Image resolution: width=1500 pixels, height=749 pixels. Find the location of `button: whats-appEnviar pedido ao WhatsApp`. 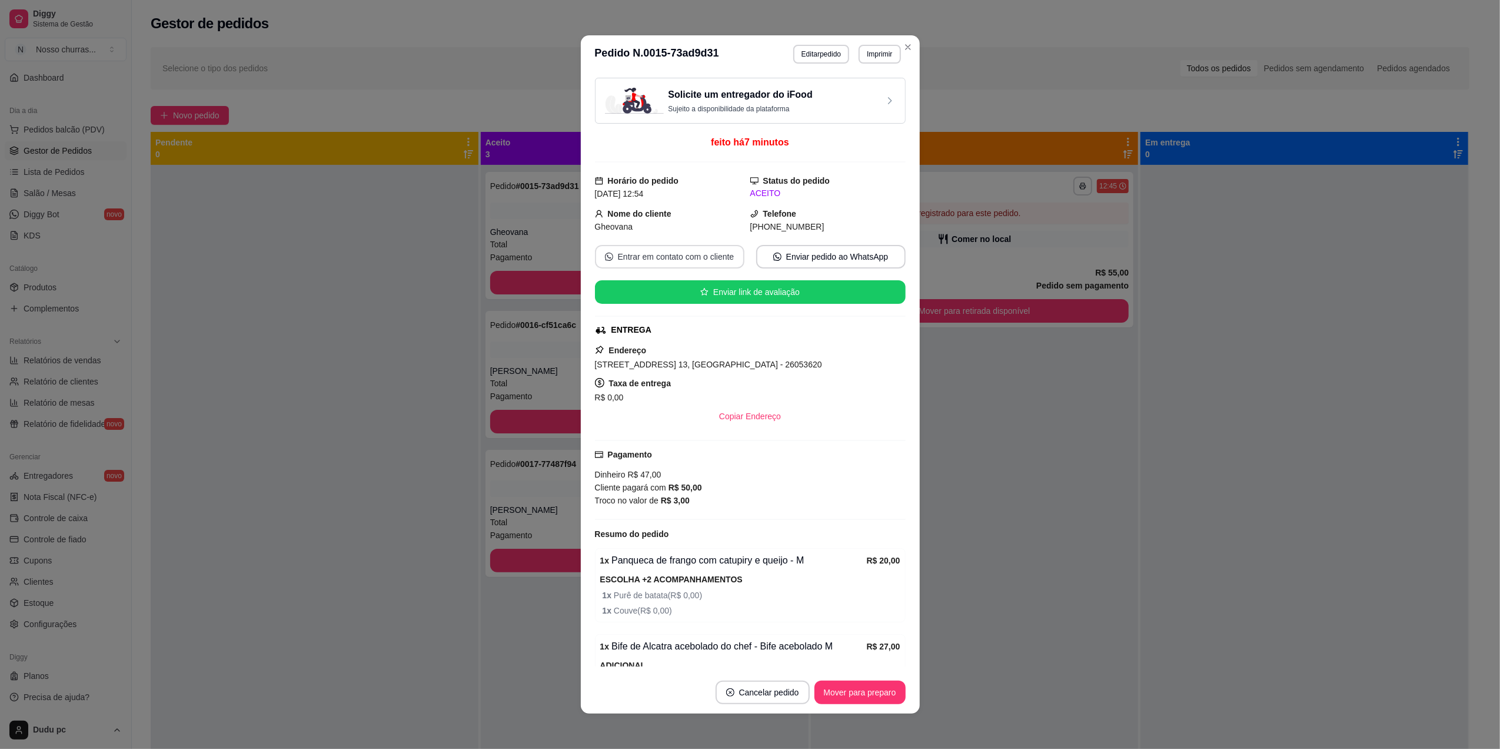

button: whats-appEnviar pedido ao WhatsApp is located at coordinates (831, 257).